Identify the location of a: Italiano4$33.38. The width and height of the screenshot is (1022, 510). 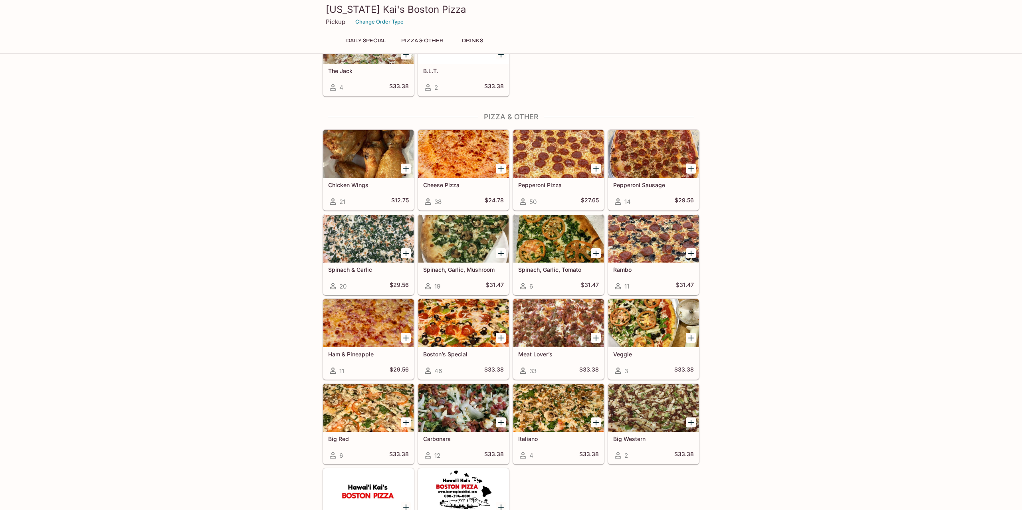
(559, 424).